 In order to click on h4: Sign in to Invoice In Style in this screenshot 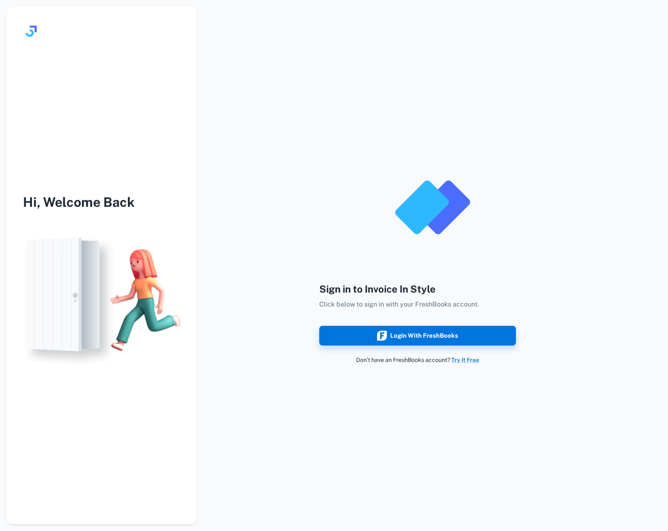, I will do `click(418, 289)`.